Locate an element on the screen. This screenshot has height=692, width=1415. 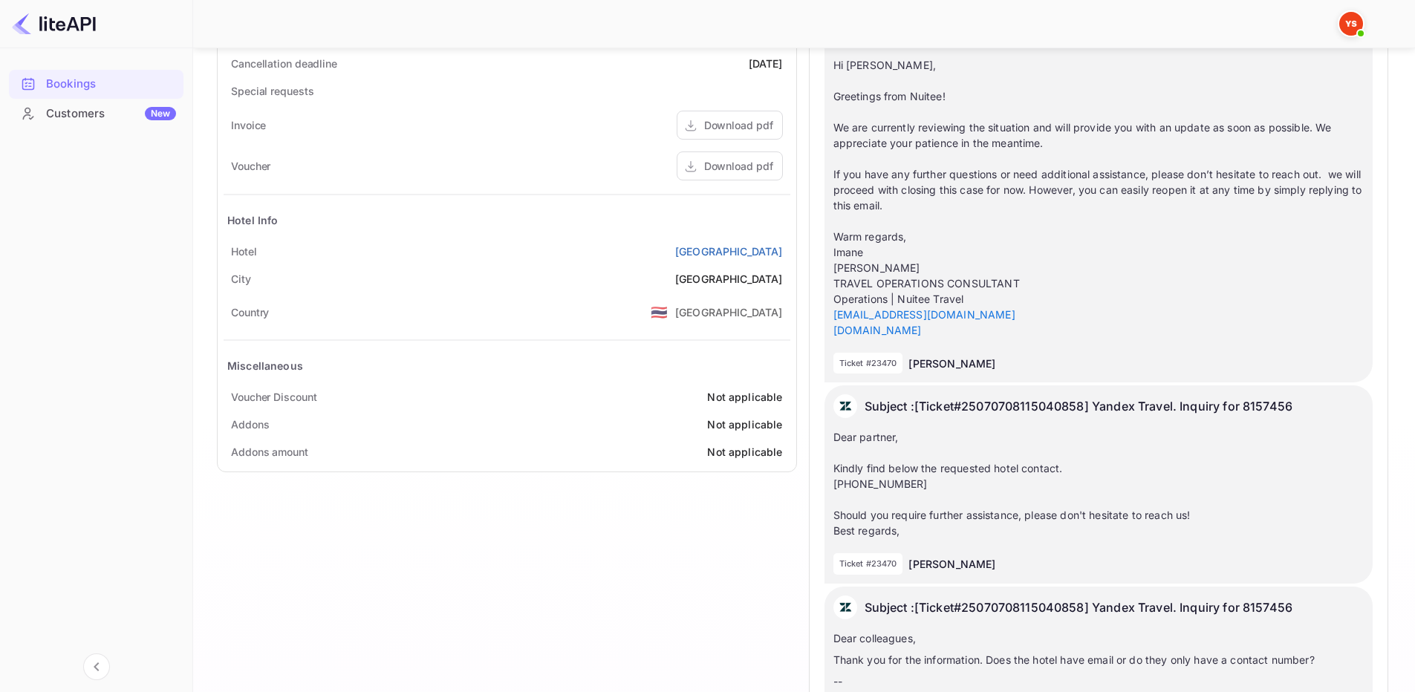
a: CustomersNew is located at coordinates (96, 113).